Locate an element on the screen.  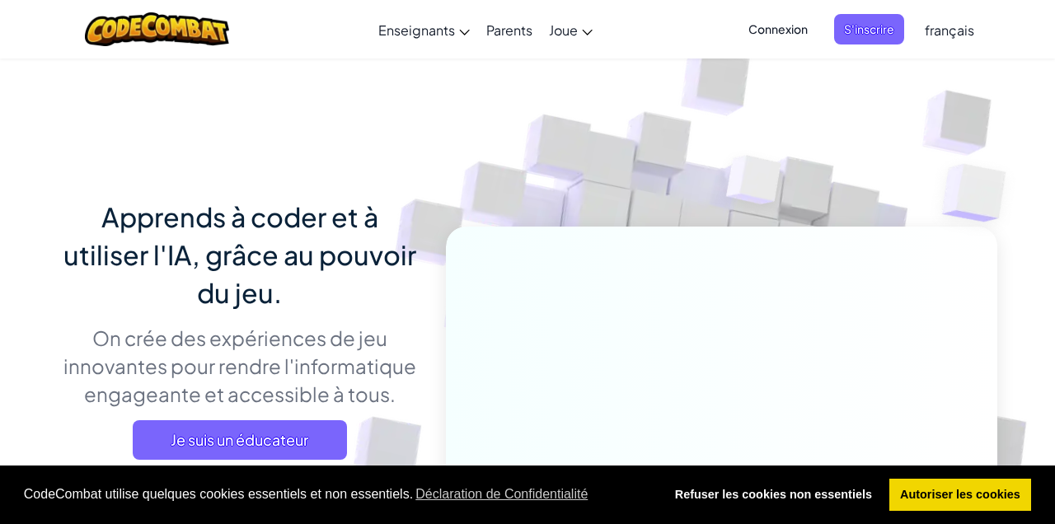
span: français is located at coordinates (949, 30).